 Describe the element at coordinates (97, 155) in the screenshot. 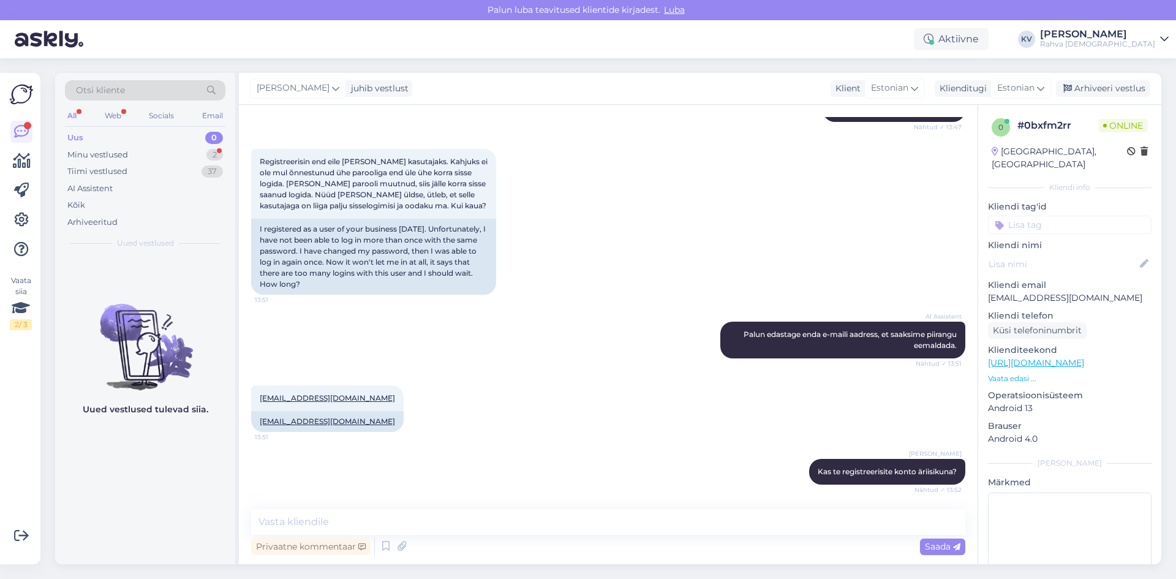

I see `div: Minu vestlused` at that location.